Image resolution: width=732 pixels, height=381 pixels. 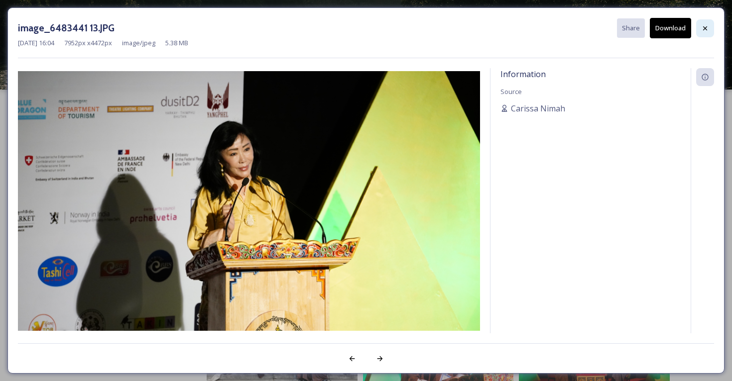 I want to click on span: Carissa Nimah, so click(x=538, y=109).